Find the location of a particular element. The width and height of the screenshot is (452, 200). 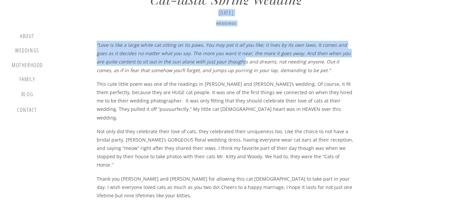

div: blog is located at coordinates (27, 96).